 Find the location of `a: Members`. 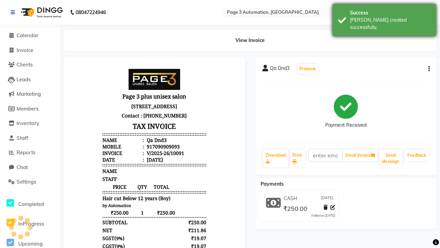

a: Members is located at coordinates (30, 109).